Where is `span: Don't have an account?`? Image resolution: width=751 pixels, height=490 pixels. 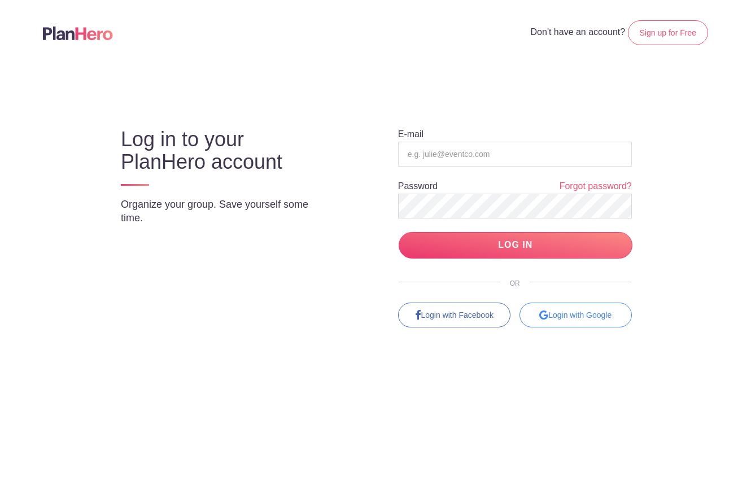
span: Don't have an account? is located at coordinates (578, 32).